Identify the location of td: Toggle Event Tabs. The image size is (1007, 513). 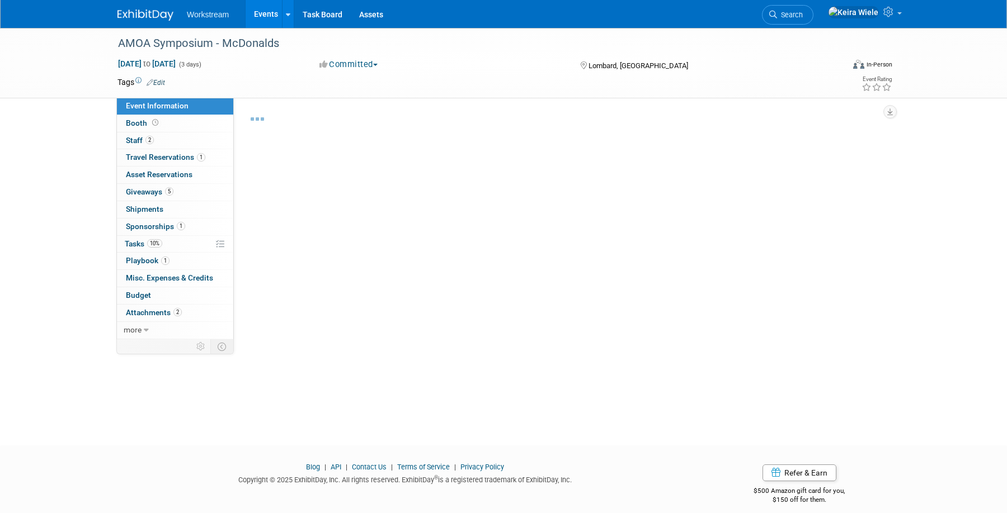
(222, 347).